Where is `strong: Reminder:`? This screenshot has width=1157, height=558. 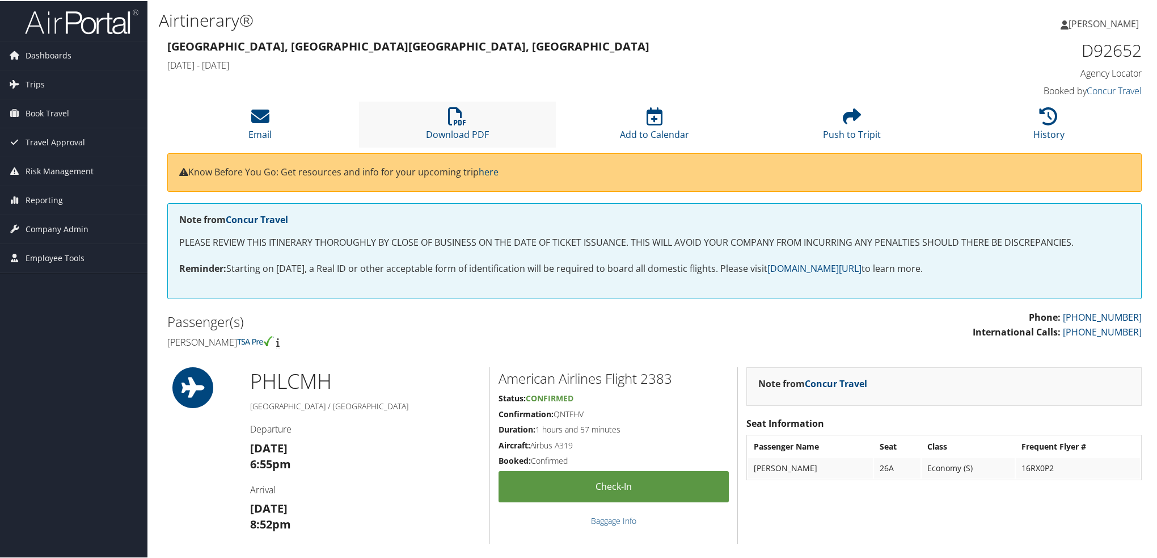
strong: Reminder: is located at coordinates (203, 267).